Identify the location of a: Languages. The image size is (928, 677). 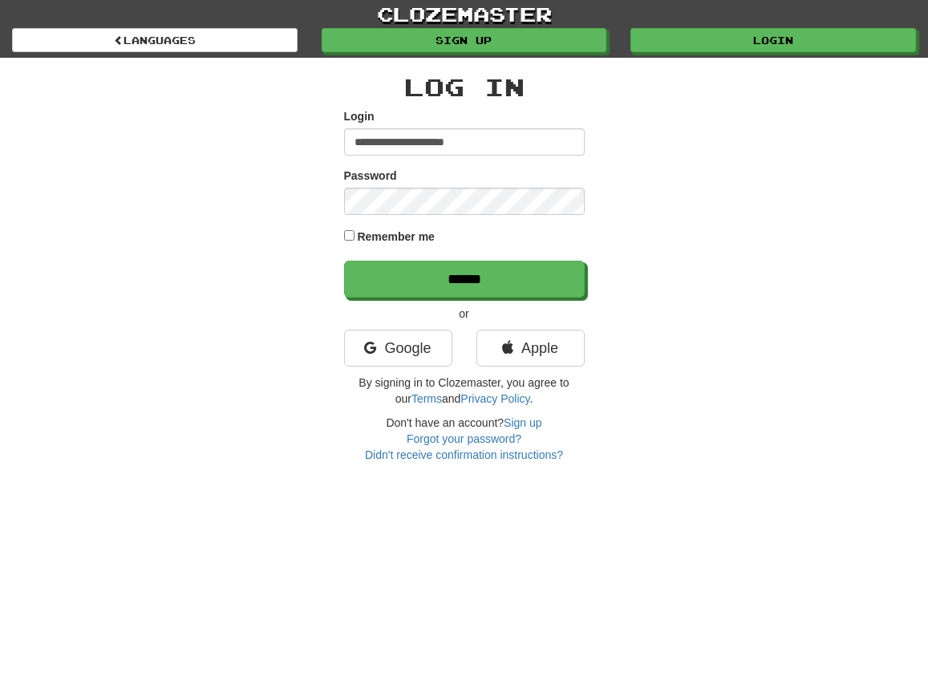
(155, 40).